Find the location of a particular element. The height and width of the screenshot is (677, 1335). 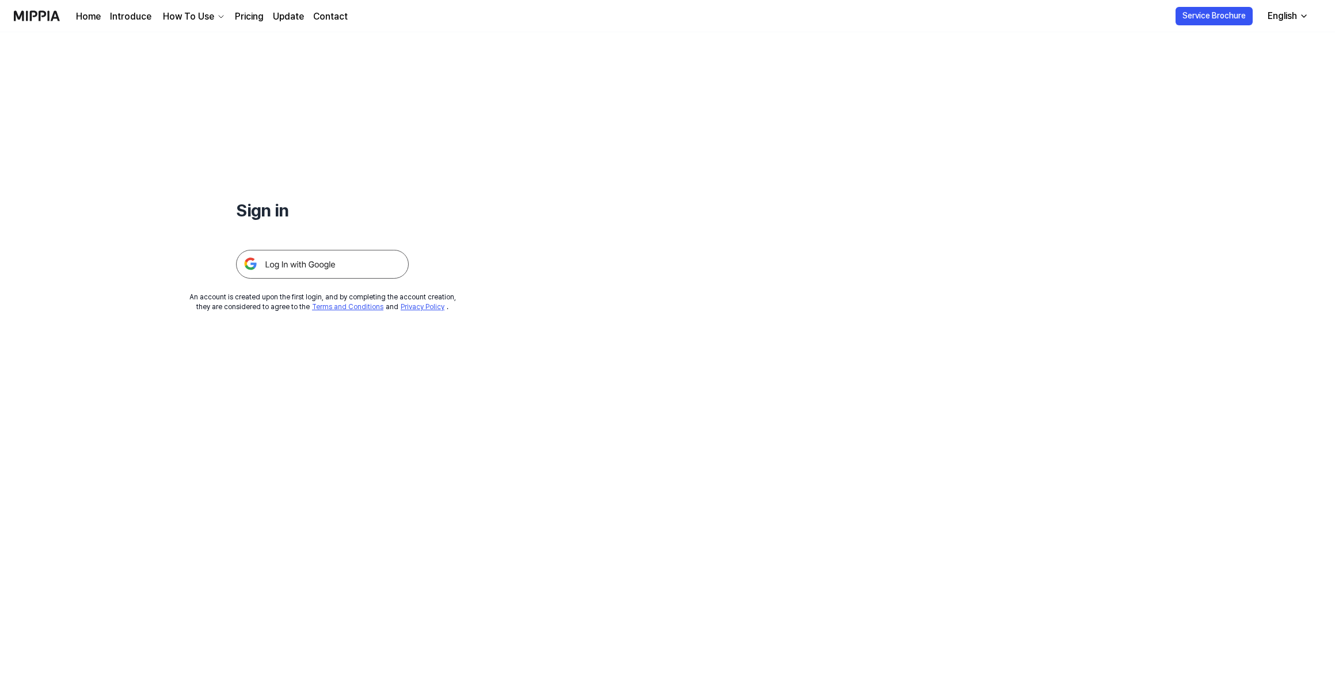

button: Service Brochure is located at coordinates (1214, 16).